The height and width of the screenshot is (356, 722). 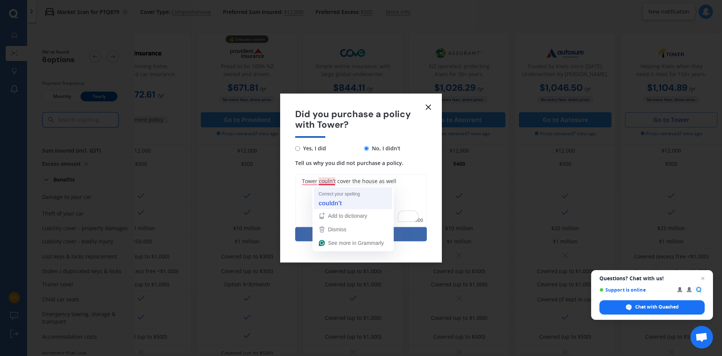 I want to click on span: No, I didn't, so click(x=385, y=148).